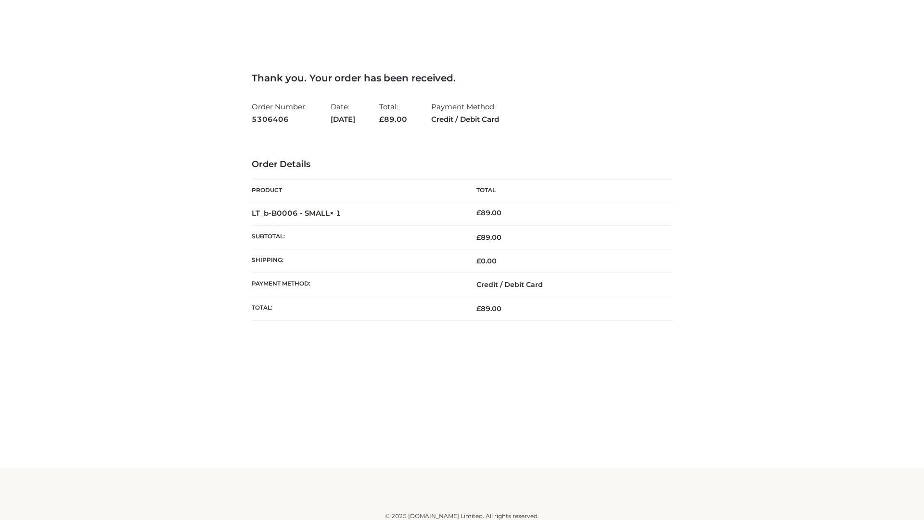  Describe the element at coordinates (465, 119) in the screenshot. I see `strong: Credit / Debit Card` at that location.